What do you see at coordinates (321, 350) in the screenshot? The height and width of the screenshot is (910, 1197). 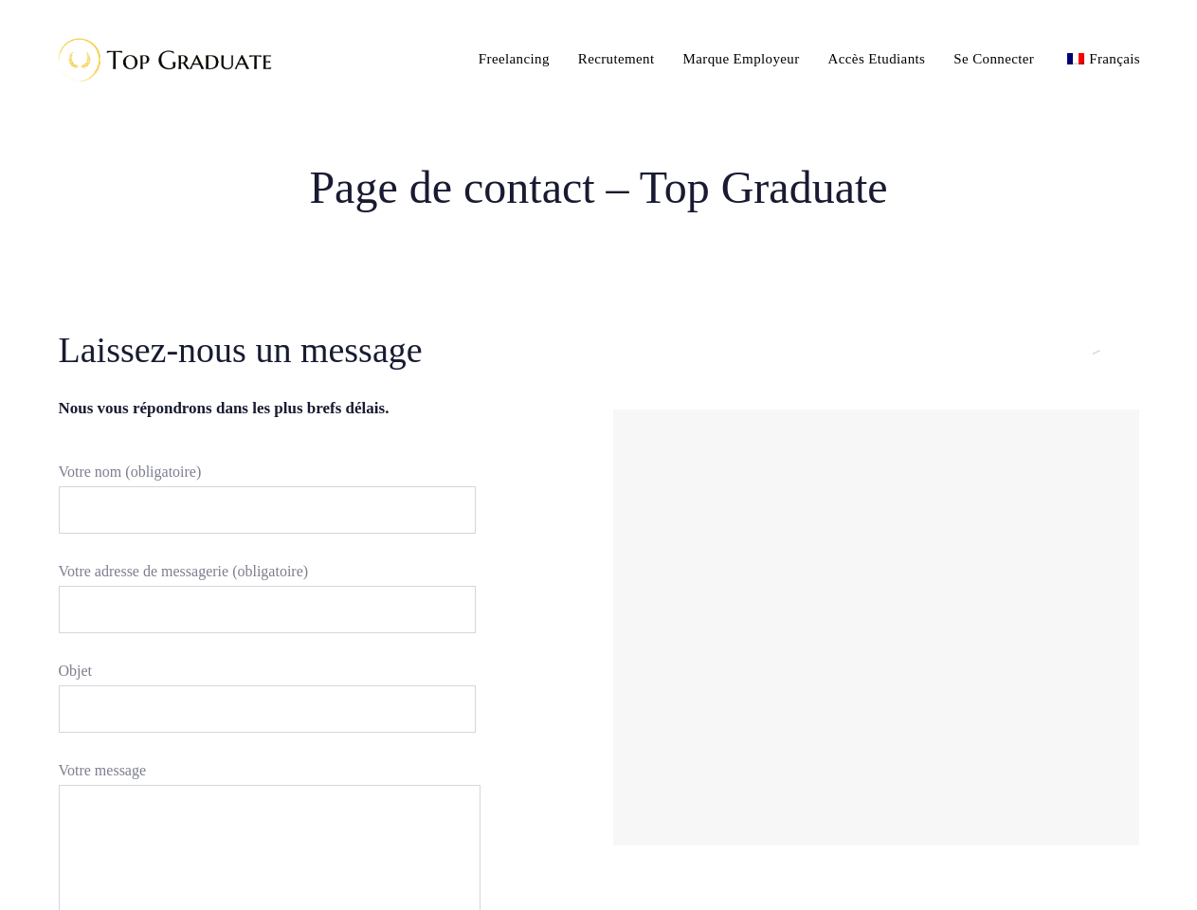 I see `h2: Laissez-nous un message` at bounding box center [321, 350].